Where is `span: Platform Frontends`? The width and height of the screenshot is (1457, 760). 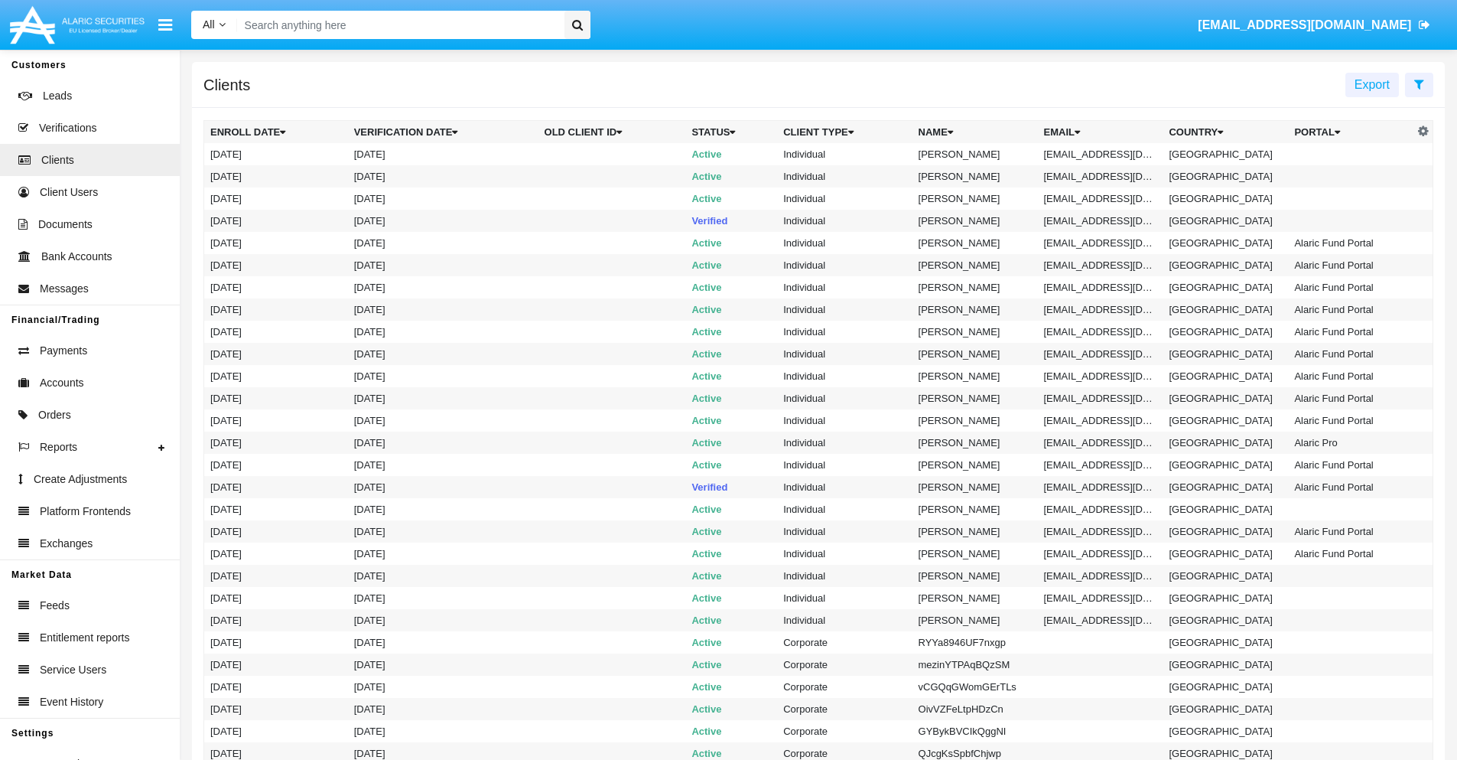 span: Platform Frontends is located at coordinates (85, 511).